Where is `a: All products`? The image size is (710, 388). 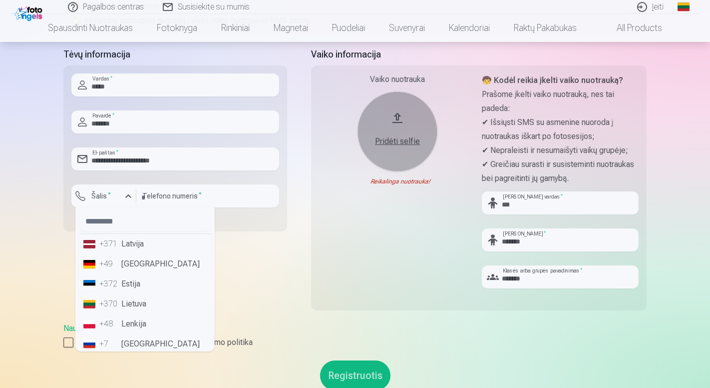 a: All products is located at coordinates (631, 28).